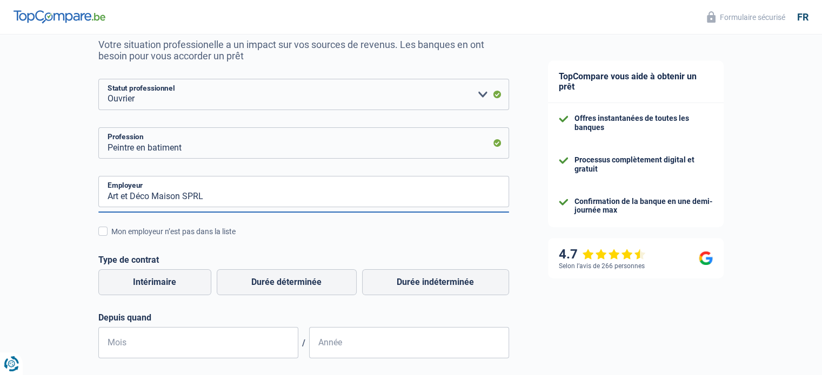  Describe the element at coordinates (304, 50) in the screenshot. I see `p: Votre situation professionelle a un impact sur vos sources de revenus. Les banques en ont besoin ...` at that location.